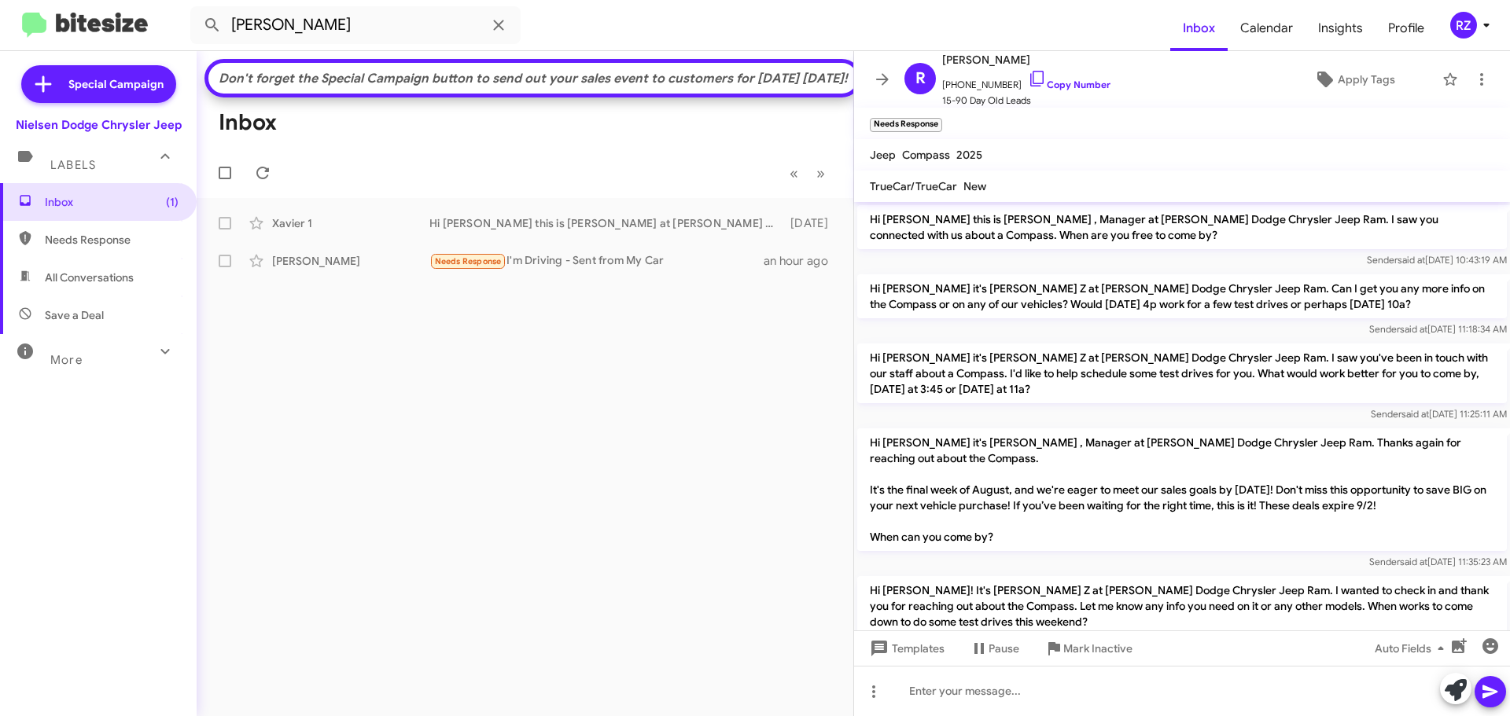 The height and width of the screenshot is (716, 1510). Describe the element at coordinates (1198, 28) in the screenshot. I see `a: Inbox` at that location.